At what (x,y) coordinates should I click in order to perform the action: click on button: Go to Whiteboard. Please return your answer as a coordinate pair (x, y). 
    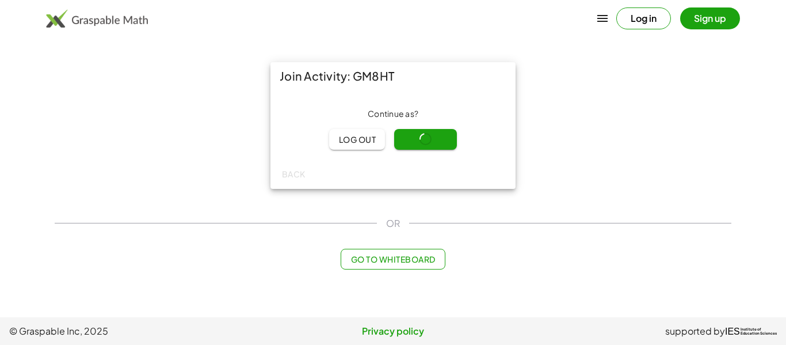
    Looking at the image, I should click on (392, 259).